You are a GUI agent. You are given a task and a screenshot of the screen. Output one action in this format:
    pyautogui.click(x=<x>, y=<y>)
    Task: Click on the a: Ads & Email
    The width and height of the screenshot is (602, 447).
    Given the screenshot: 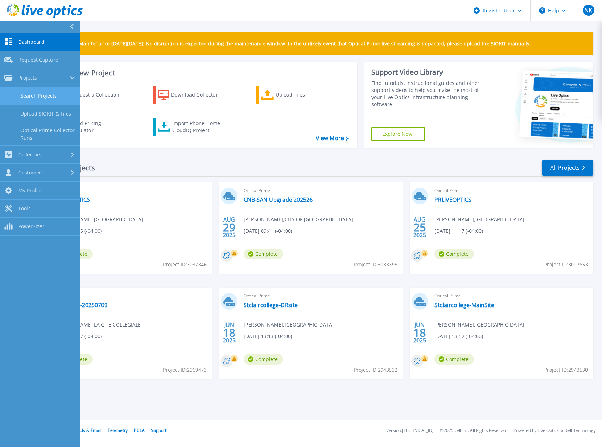 What is the action you would take?
    pyautogui.click(x=89, y=430)
    